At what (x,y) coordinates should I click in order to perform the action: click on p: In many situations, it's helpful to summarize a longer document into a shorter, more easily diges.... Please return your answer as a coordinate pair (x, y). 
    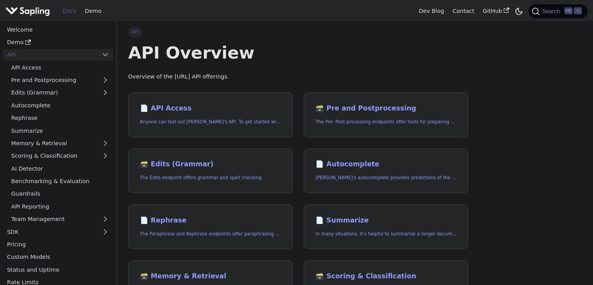
    Looking at the image, I should click on (386, 234).